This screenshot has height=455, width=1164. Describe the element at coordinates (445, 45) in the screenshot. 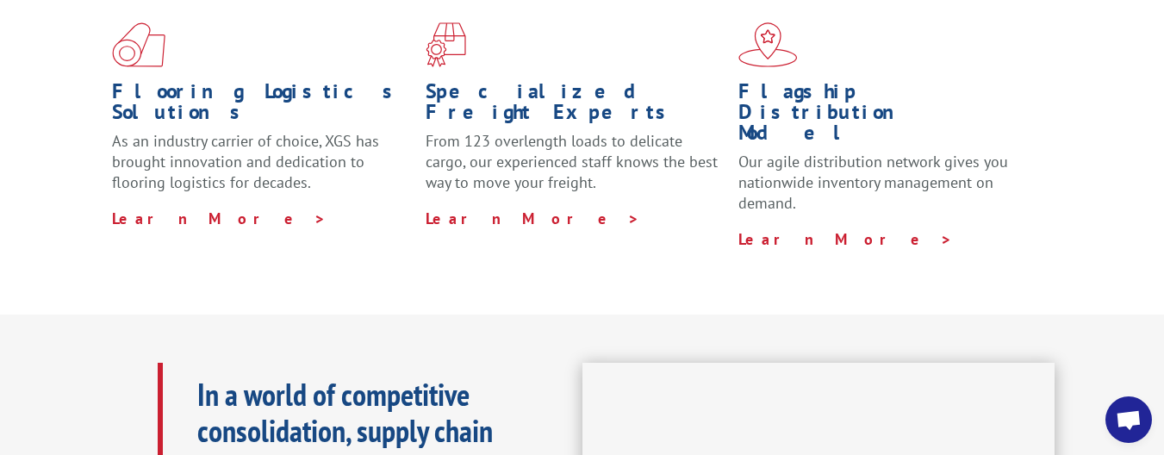

I see `img: xgs-icon-focused-on-flooring-red` at that location.